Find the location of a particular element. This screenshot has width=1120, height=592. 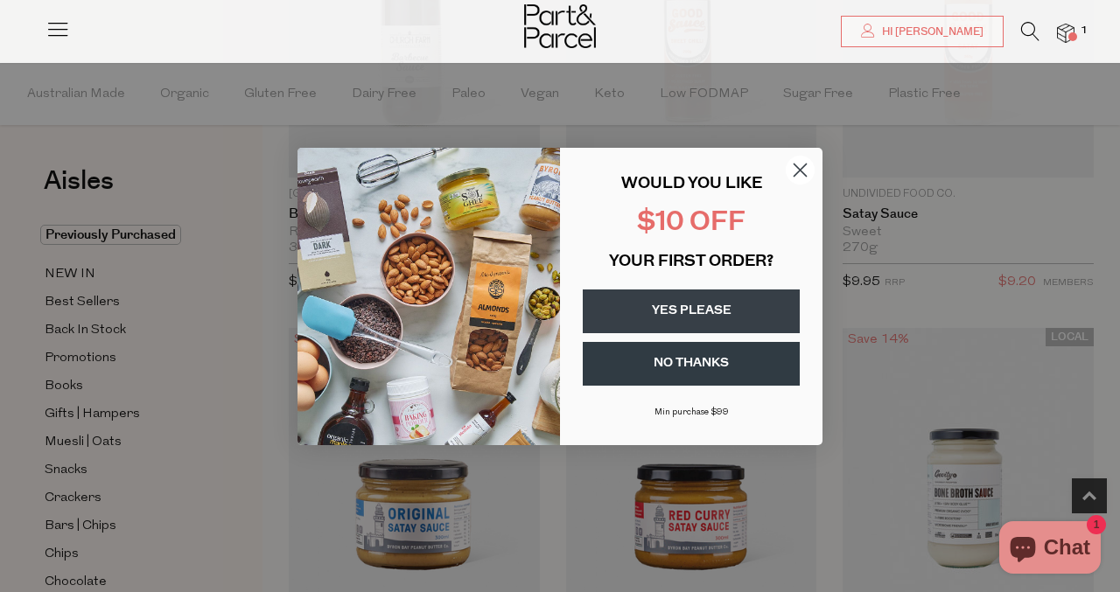

img: Part&Parcel is located at coordinates (560, 26).